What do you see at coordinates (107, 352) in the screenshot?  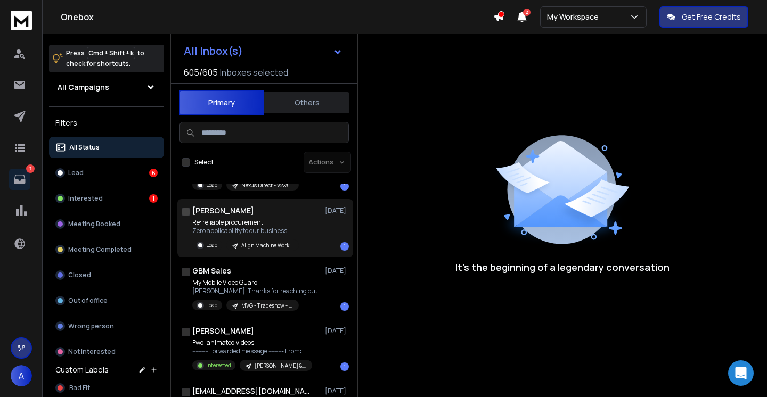 I see `button: Not Interested` at bounding box center [107, 352].